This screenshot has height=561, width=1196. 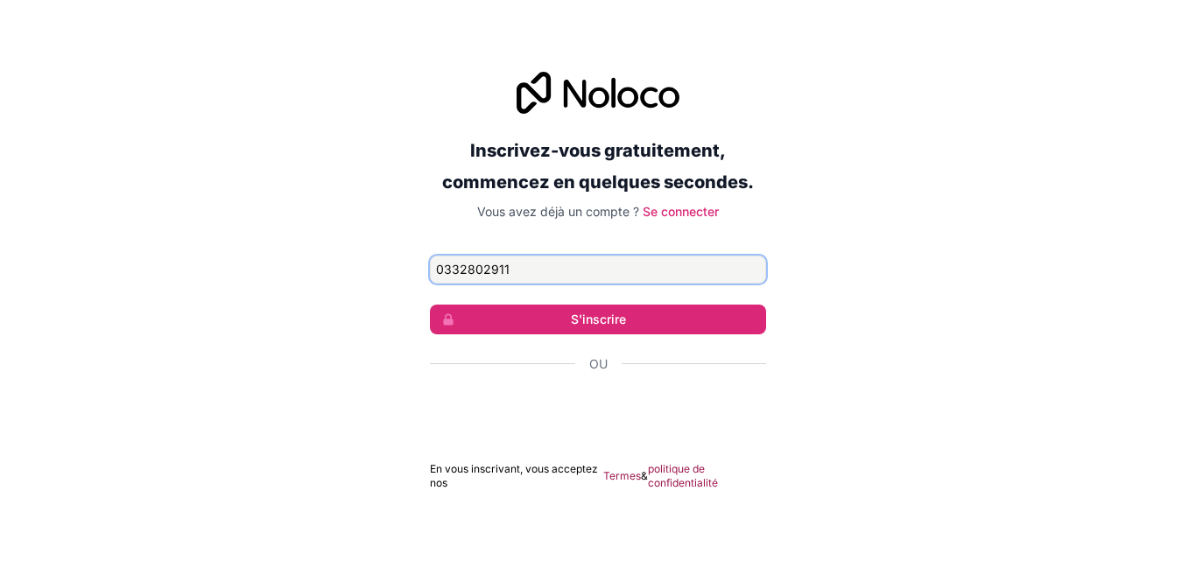 What do you see at coordinates (598, 270) in the screenshot?
I see `input: Adresse email` at bounding box center [598, 270].